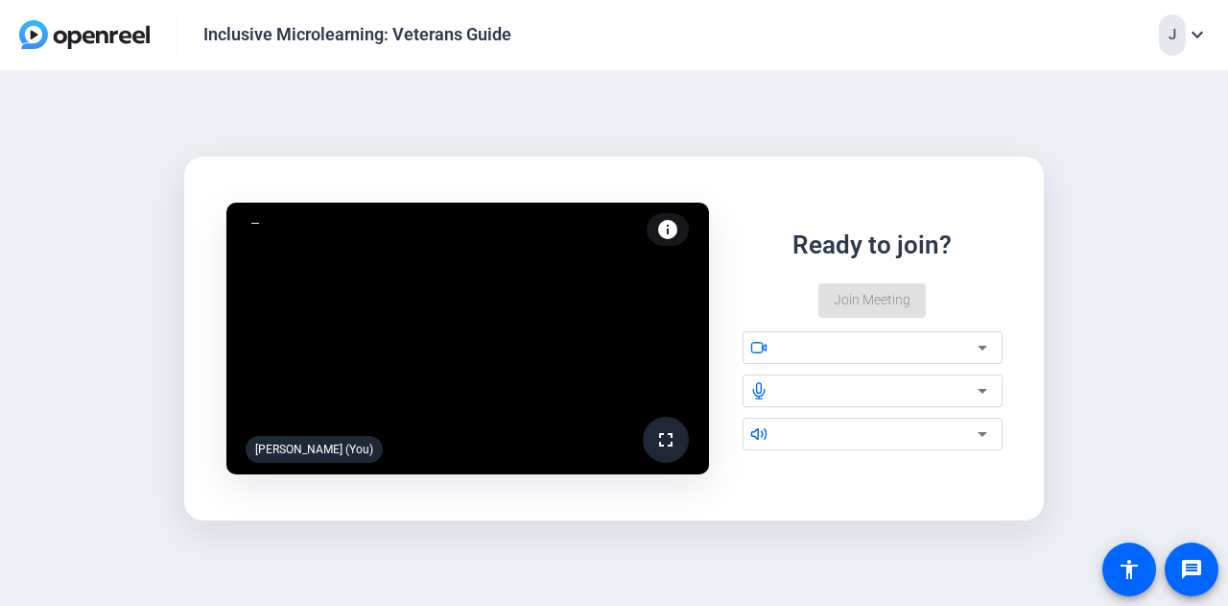  What do you see at coordinates (666, 440) in the screenshot?
I see `mat-icon: fullscreen` at bounding box center [666, 440].